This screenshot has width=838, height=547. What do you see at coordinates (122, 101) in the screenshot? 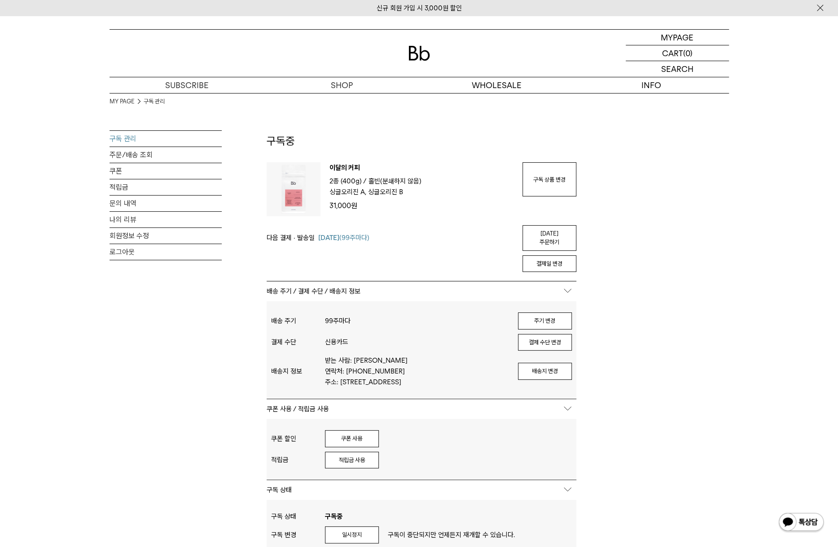
I see `a: MY PAGE` at bounding box center [122, 101].